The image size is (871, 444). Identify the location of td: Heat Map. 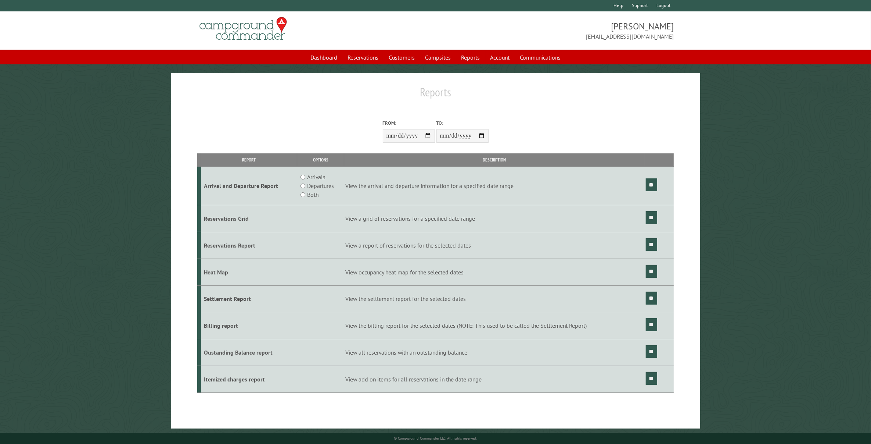
(249, 272).